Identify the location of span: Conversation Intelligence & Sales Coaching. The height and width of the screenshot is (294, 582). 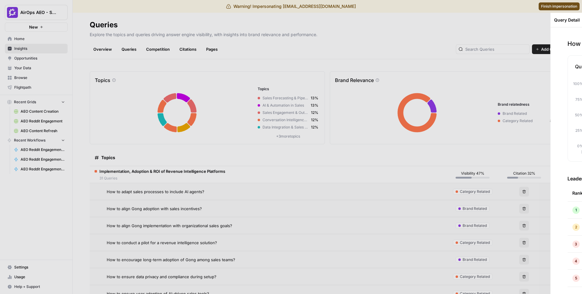
(286, 120).